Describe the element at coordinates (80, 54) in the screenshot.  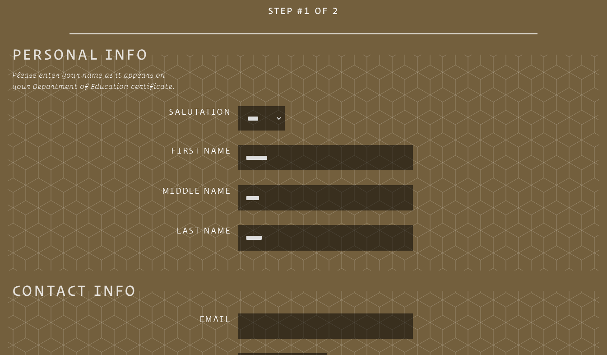
I see `legend: Personal Info` at that location.